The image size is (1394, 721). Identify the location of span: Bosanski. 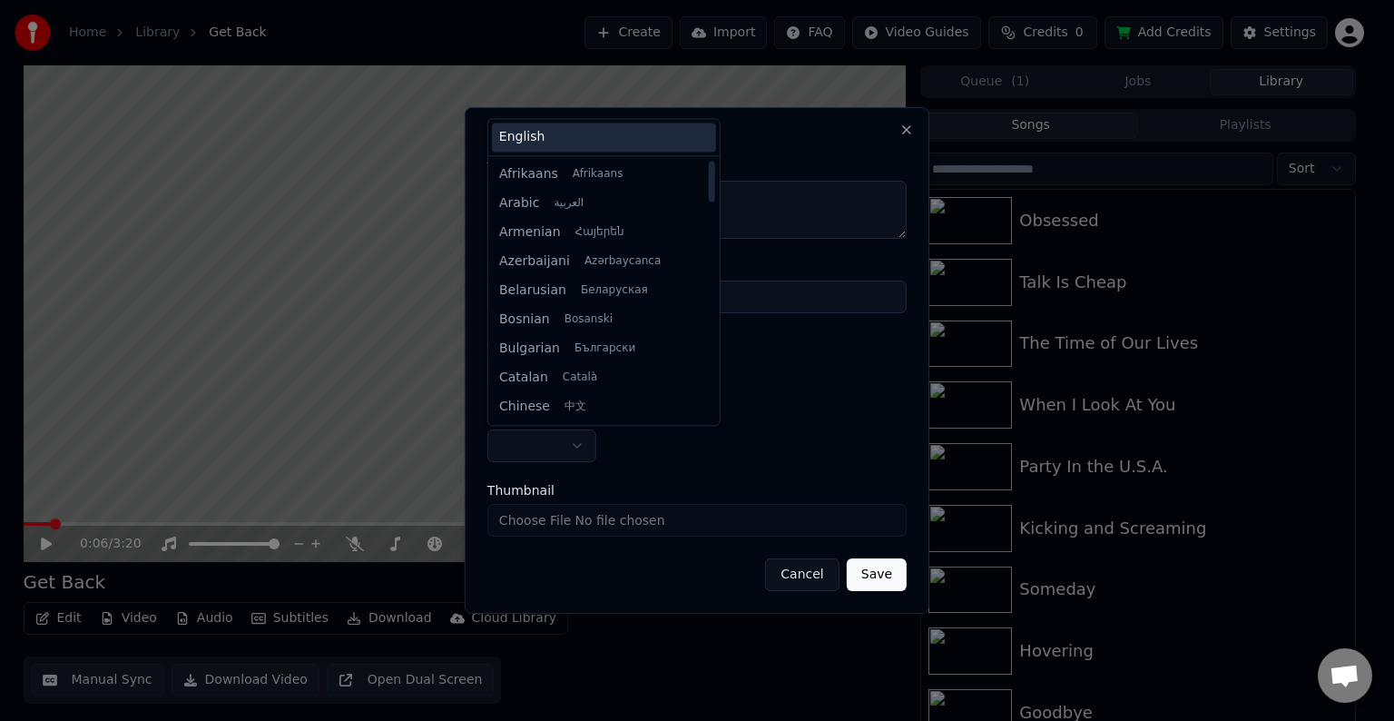
(587, 320).